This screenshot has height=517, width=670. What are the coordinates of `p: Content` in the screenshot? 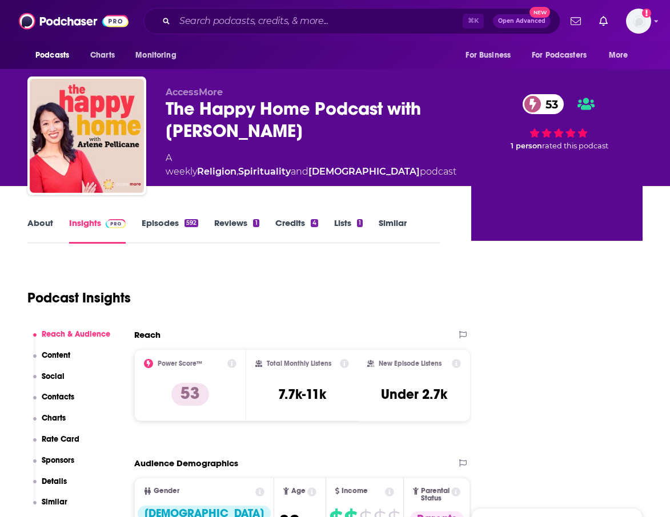 It's located at (56, 355).